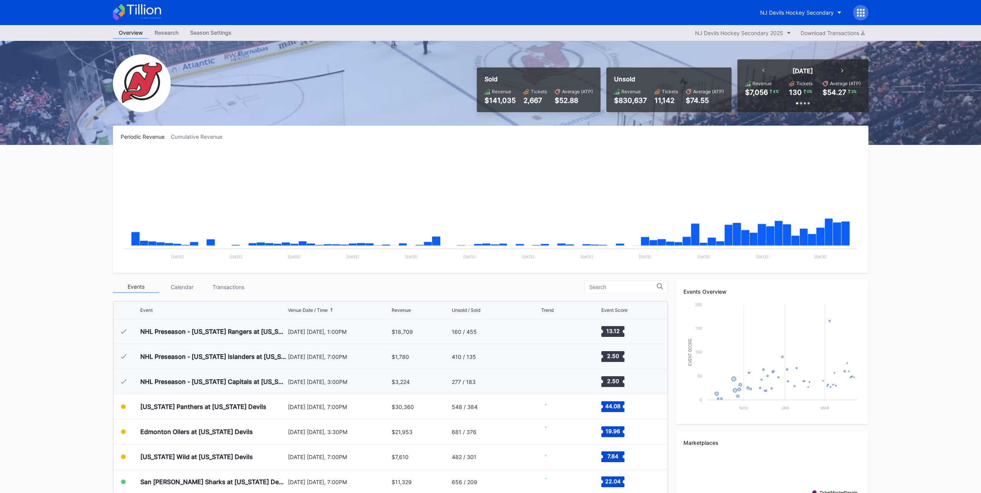 The image size is (981, 493). What do you see at coordinates (538, 79) in the screenshot?
I see `div: Sold` at bounding box center [538, 79].